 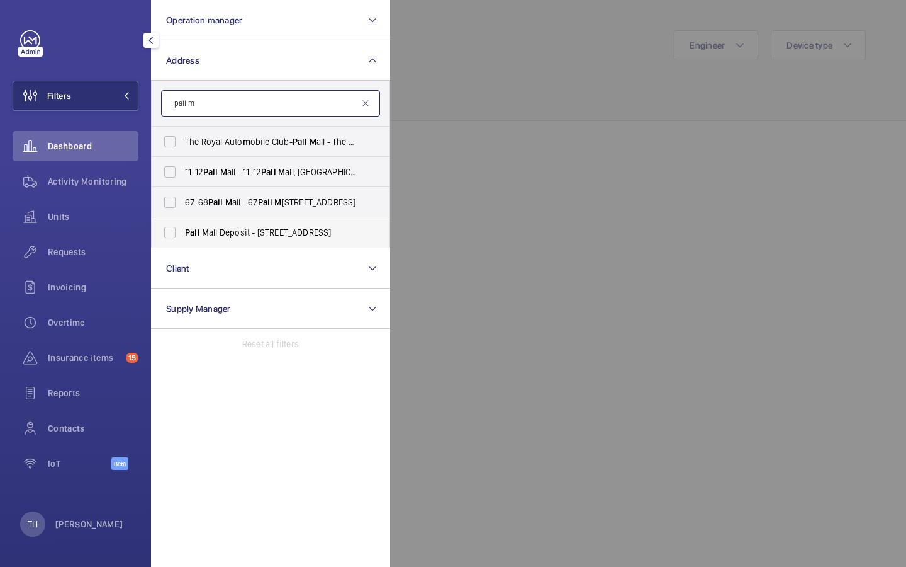 I want to click on span: Contacts, so click(x=93, y=428).